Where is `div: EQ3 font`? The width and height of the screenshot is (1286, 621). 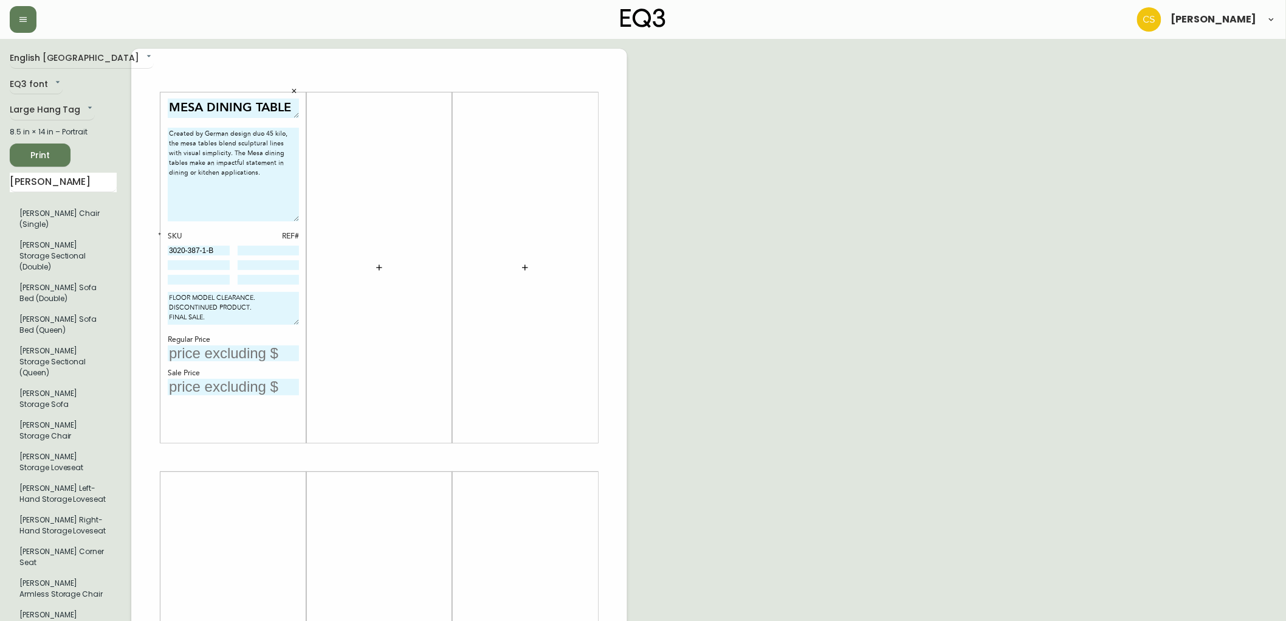
div: EQ3 font is located at coordinates (36, 84).